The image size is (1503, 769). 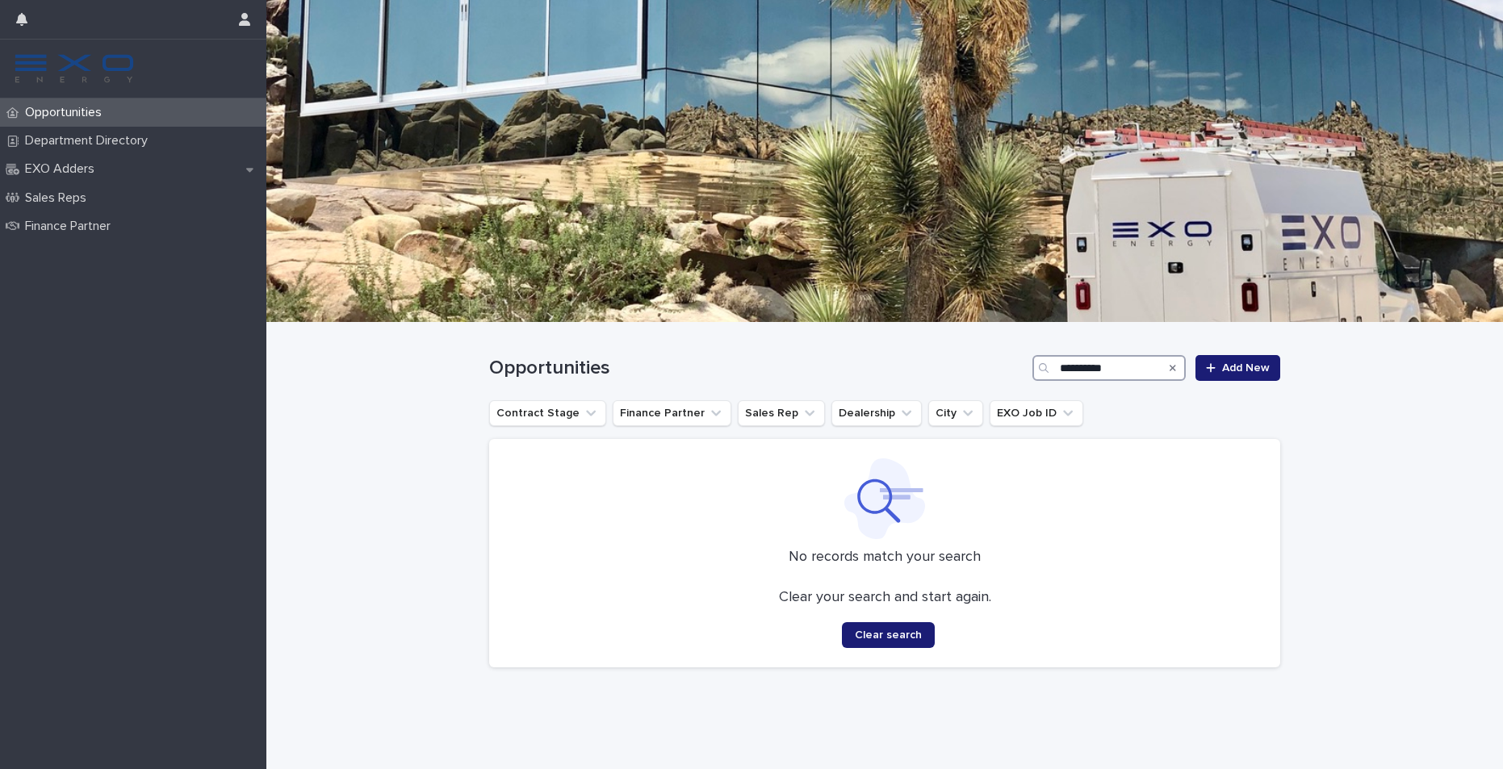 What do you see at coordinates (1109, 368) in the screenshot?
I see `div: Search` at bounding box center [1109, 368].